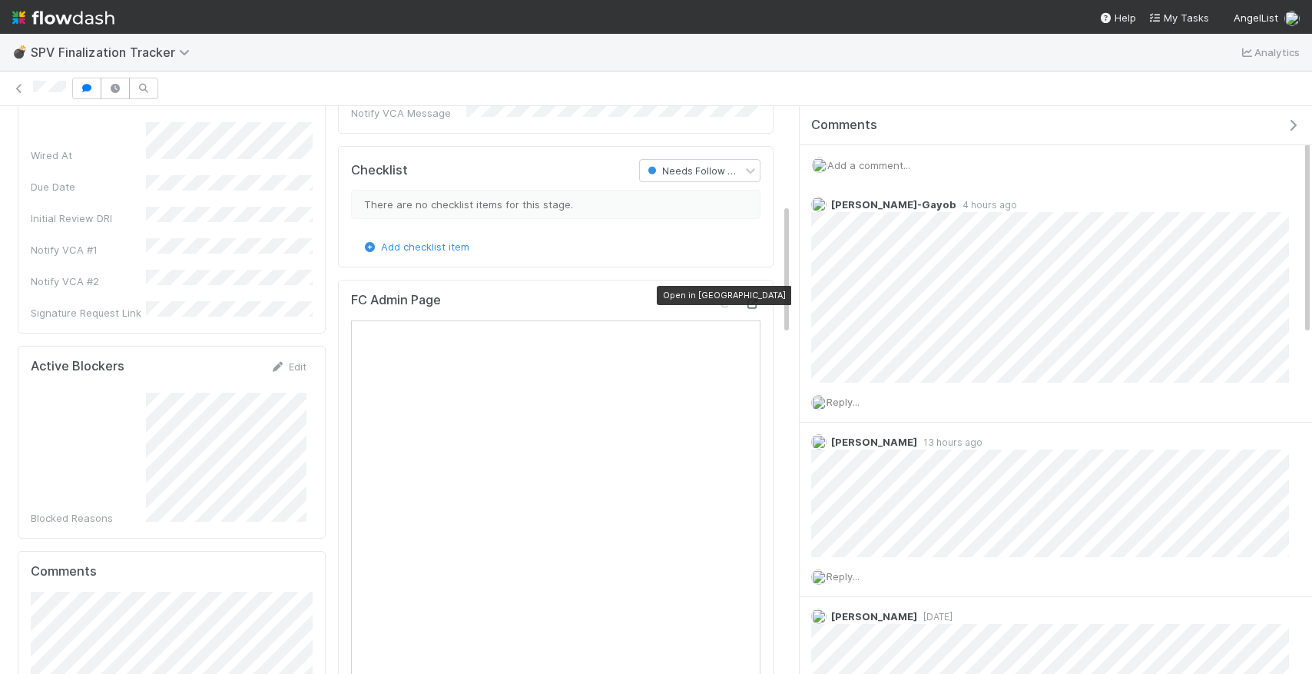  I want to click on span: AngelList, so click(1256, 18).